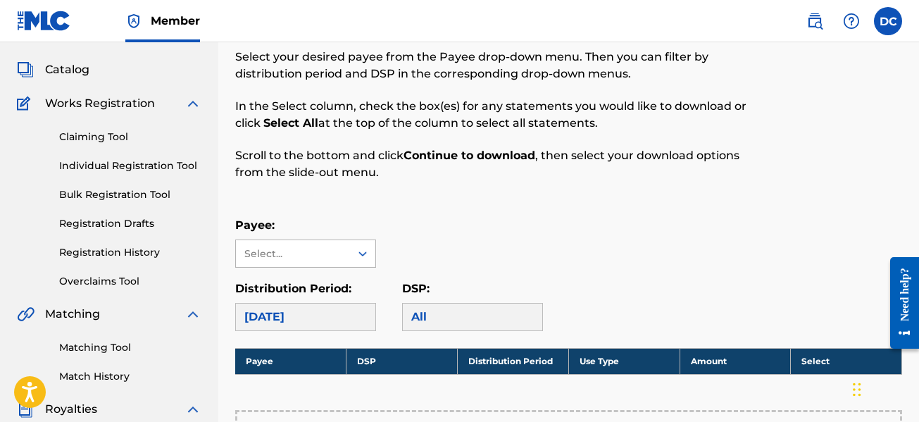 The image size is (919, 422). What do you see at coordinates (130, 166) in the screenshot?
I see `a: Individual Registration Tool` at bounding box center [130, 166].